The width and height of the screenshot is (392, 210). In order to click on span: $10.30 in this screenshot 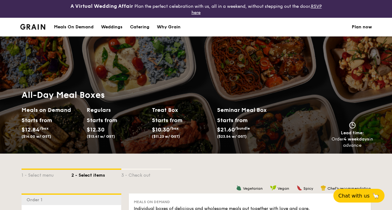, I will do `click(161, 130)`.